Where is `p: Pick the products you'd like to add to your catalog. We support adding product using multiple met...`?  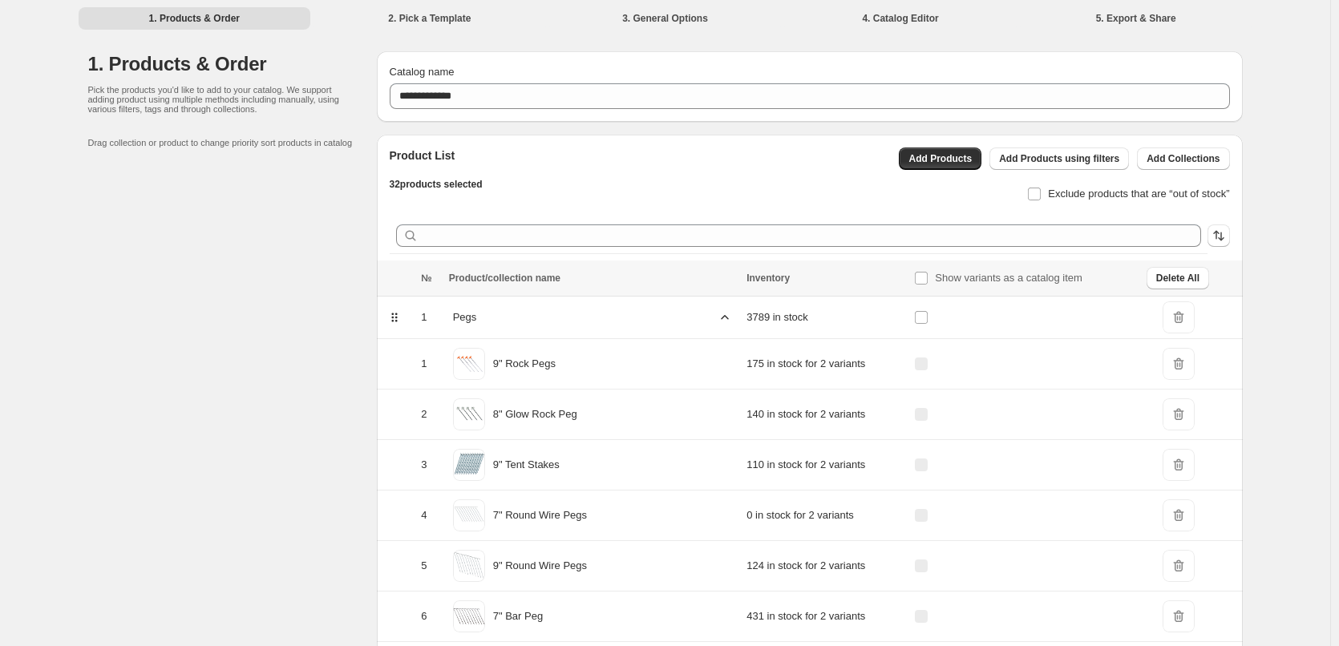 p: Pick the products you'd like to add to your catalog. We support adding product using multiple met... is located at coordinates (216, 99).